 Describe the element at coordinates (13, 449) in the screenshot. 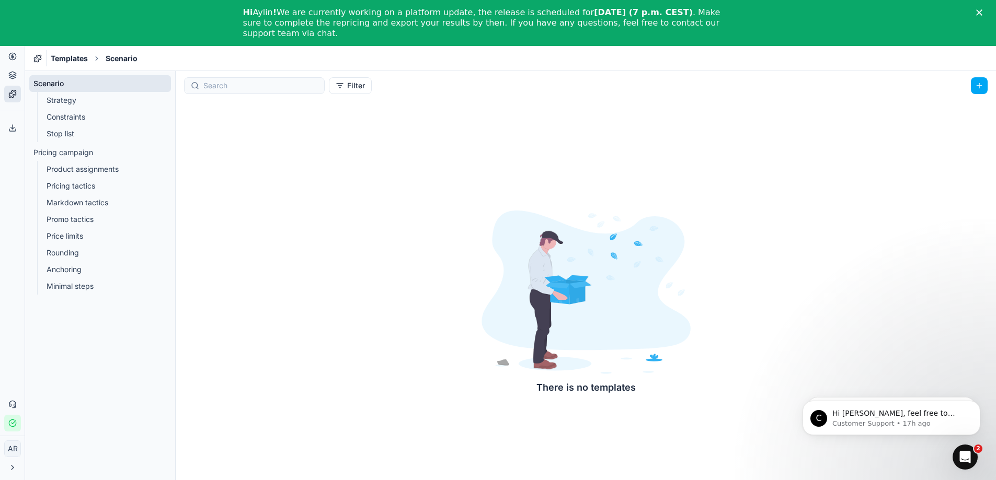

I see `span: AR` at that location.